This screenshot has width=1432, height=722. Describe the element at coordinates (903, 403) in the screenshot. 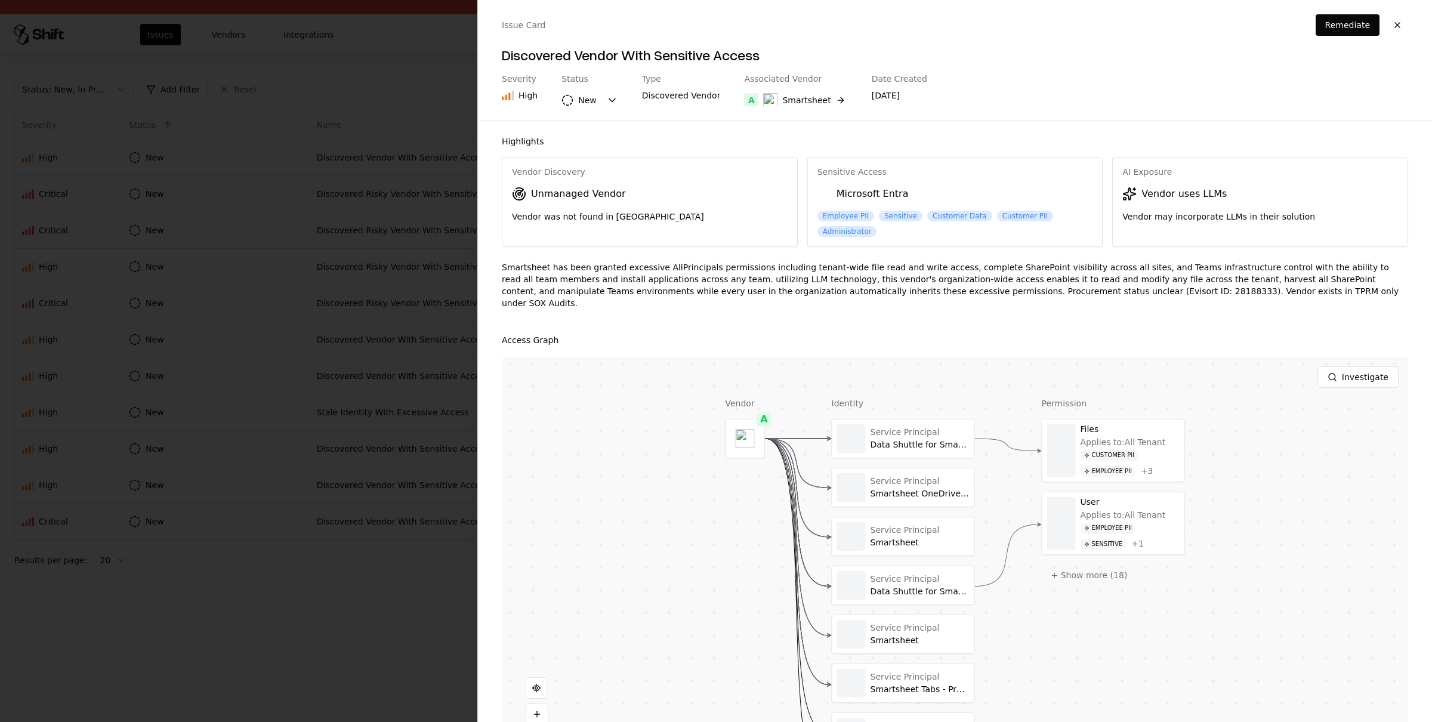

I see `div: Identity` at that location.